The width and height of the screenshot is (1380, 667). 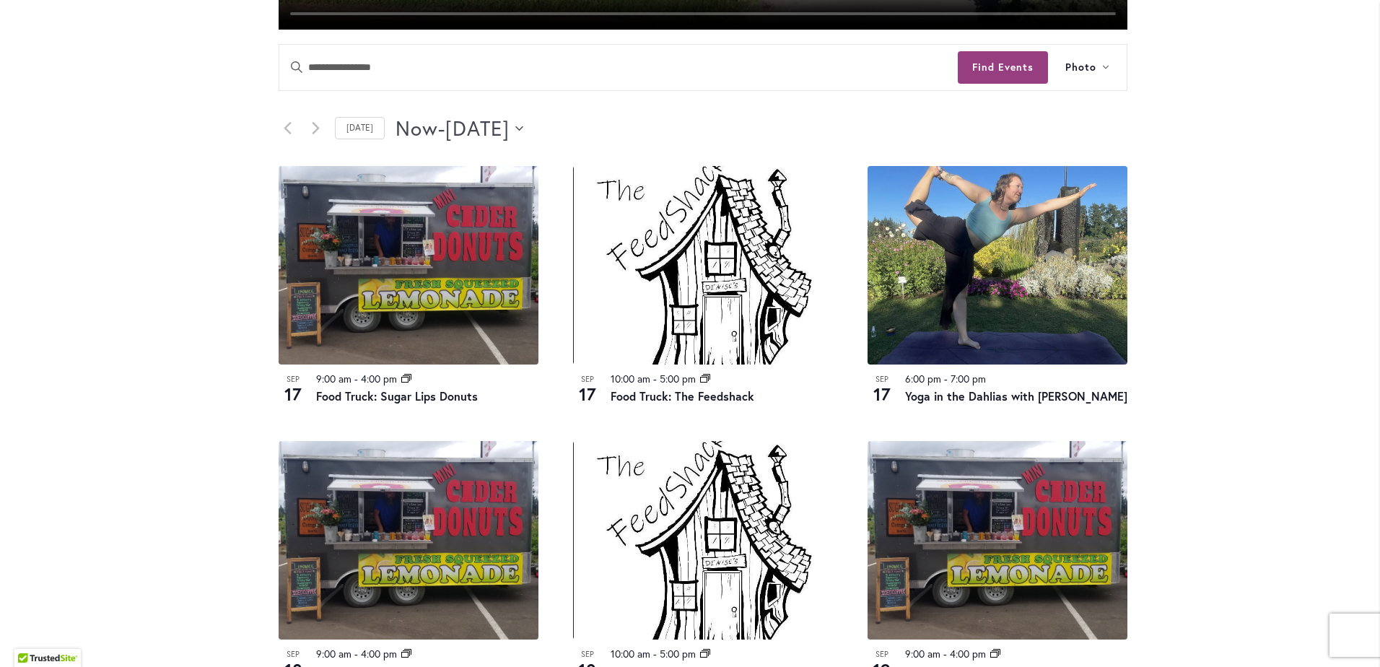 What do you see at coordinates (1081, 67) in the screenshot?
I see `span: Photo` at bounding box center [1081, 67].